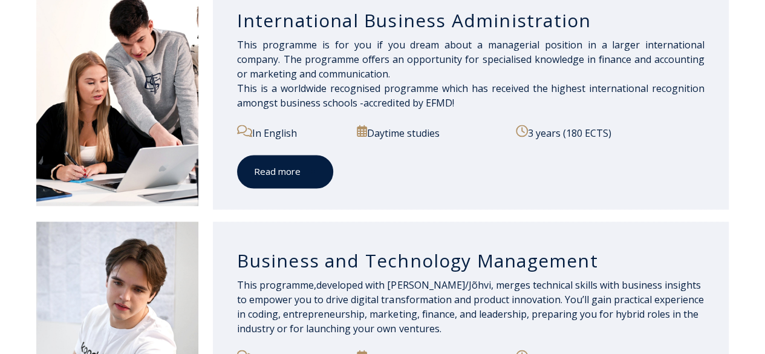 The image size is (765, 354). Describe the element at coordinates (431, 132) in the screenshot. I see `p: Daytime studies` at that location.